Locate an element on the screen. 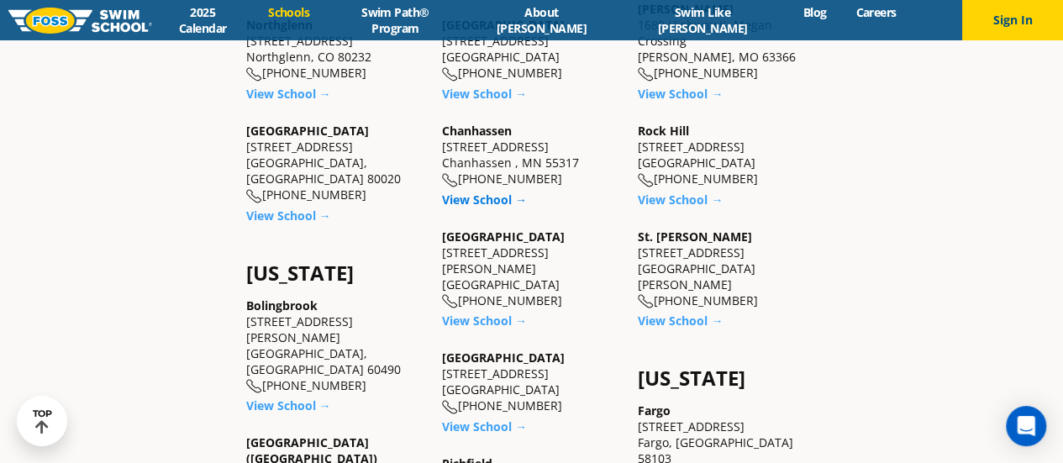 This screenshot has width=1063, height=463. img: FOSS Swim School Logo is located at coordinates (80, 20).